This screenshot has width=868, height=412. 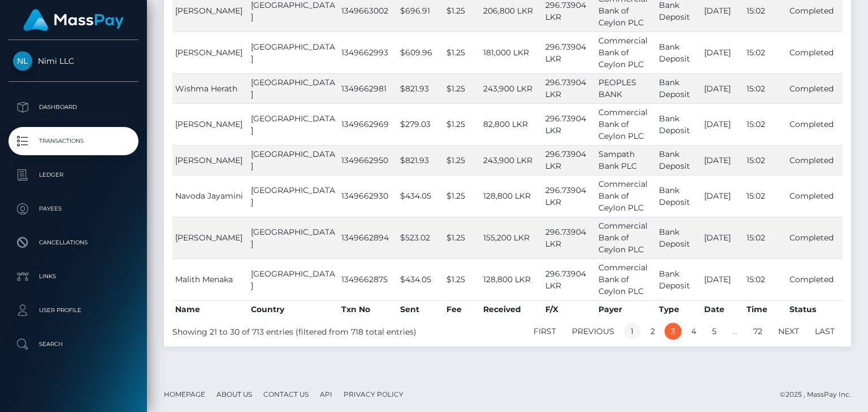 I want to click on td: 1349662969, so click(x=368, y=124).